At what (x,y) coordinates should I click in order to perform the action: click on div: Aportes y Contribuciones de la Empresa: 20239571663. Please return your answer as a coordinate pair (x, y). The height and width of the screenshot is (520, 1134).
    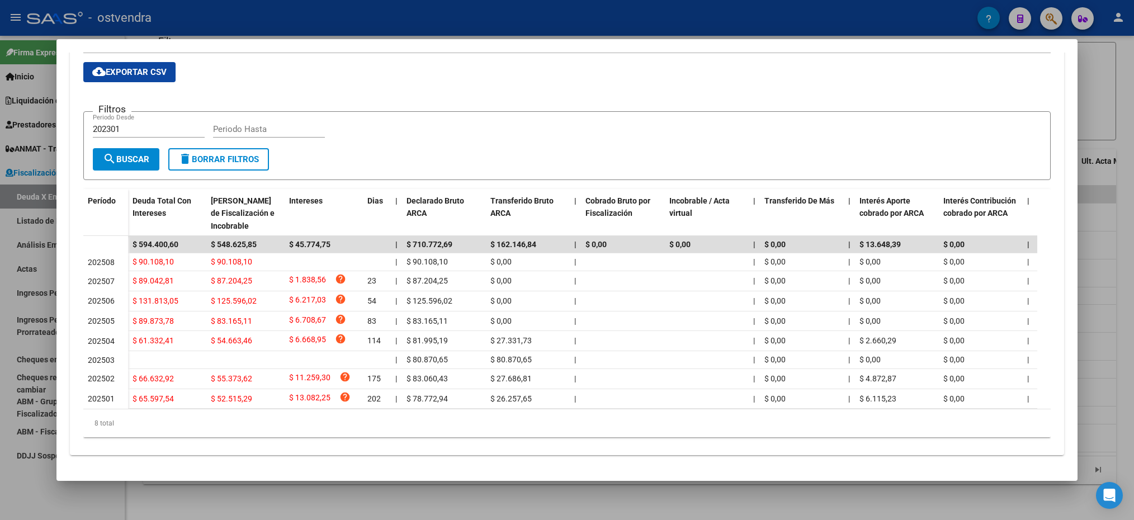
    Looking at the image, I should click on (566, 236).